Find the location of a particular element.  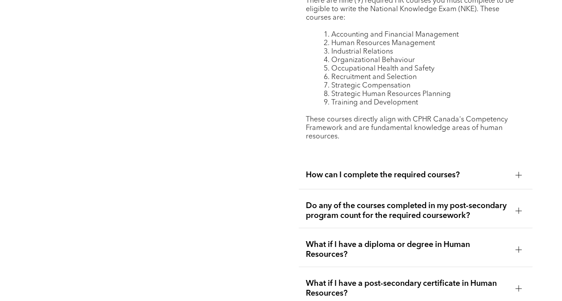

li: Strategic Compensation is located at coordinates (424, 86).